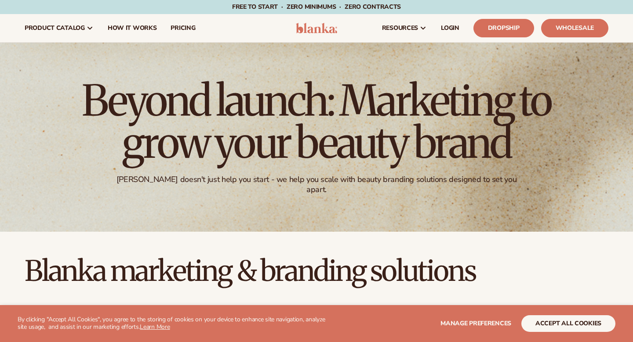 This screenshot has width=633, height=342. What do you see at coordinates (316, 7) in the screenshot?
I see `span: Free to start · ZERO minimums · ZERO contracts` at bounding box center [316, 7].